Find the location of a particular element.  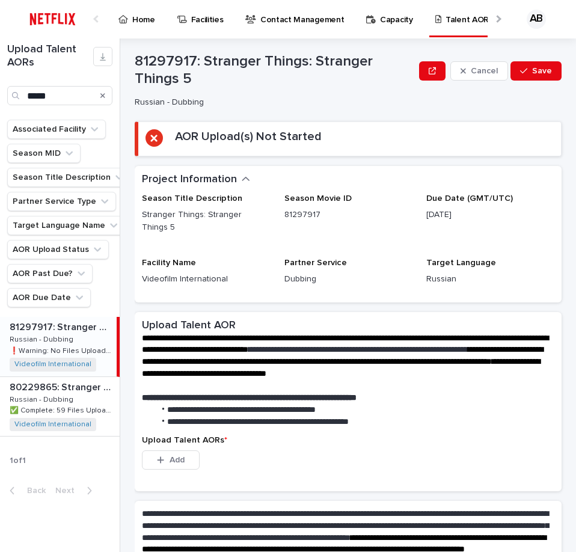

button: Season Title Description is located at coordinates (69, 177).